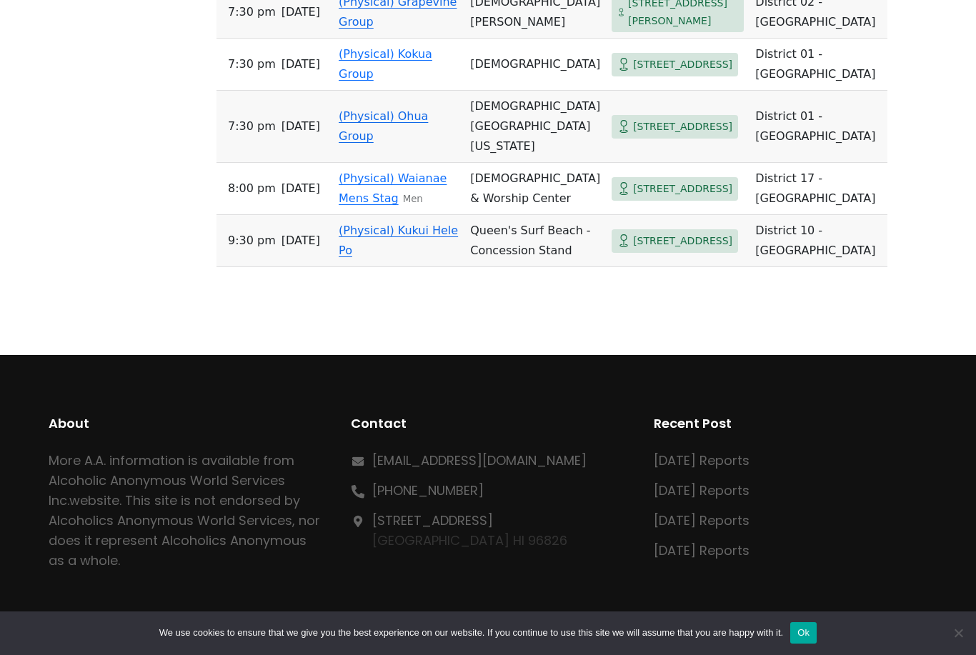 This screenshot has width=976, height=655. Describe the element at coordinates (185, 424) in the screenshot. I see `h2: About` at that location.